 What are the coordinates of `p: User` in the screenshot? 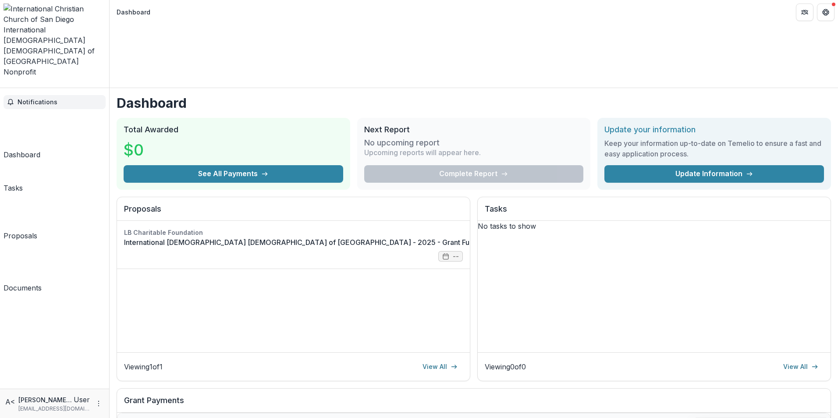 It's located at (81, 400).